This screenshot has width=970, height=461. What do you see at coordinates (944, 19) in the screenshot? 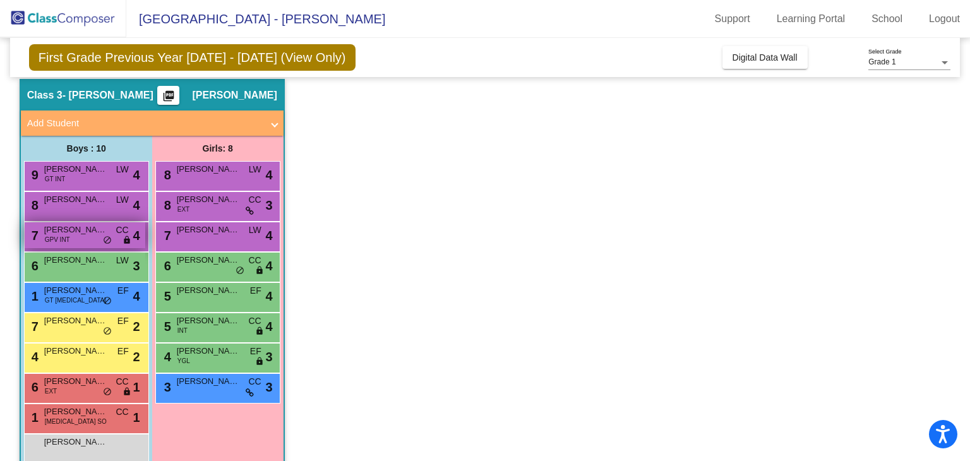
I see `a: Logout` at bounding box center [944, 19].